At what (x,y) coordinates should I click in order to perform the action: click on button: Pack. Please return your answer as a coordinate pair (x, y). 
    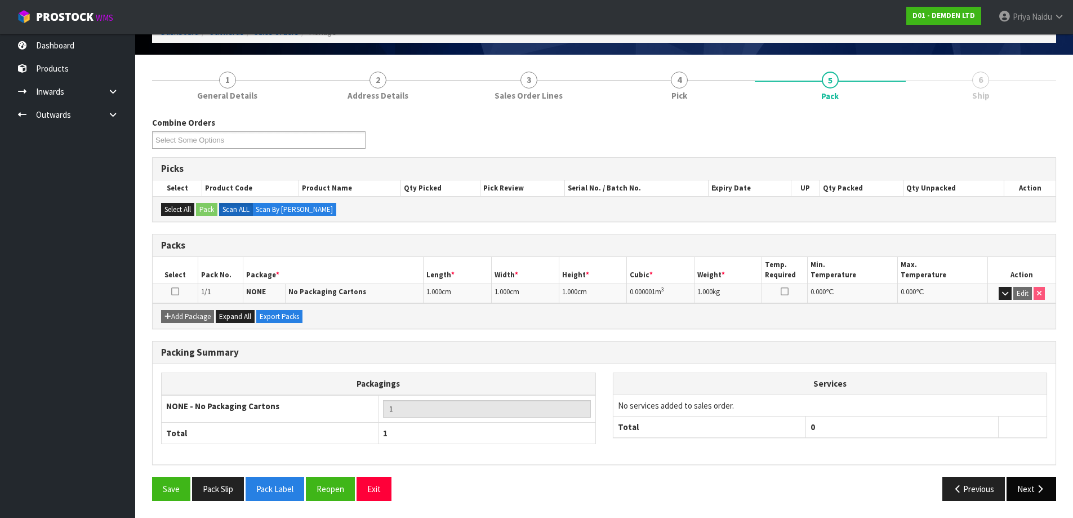
    Looking at the image, I should click on (207, 210).